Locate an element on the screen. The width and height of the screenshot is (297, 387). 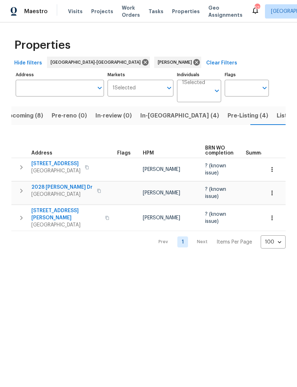
span: Tasks is located at coordinates (156, 11).